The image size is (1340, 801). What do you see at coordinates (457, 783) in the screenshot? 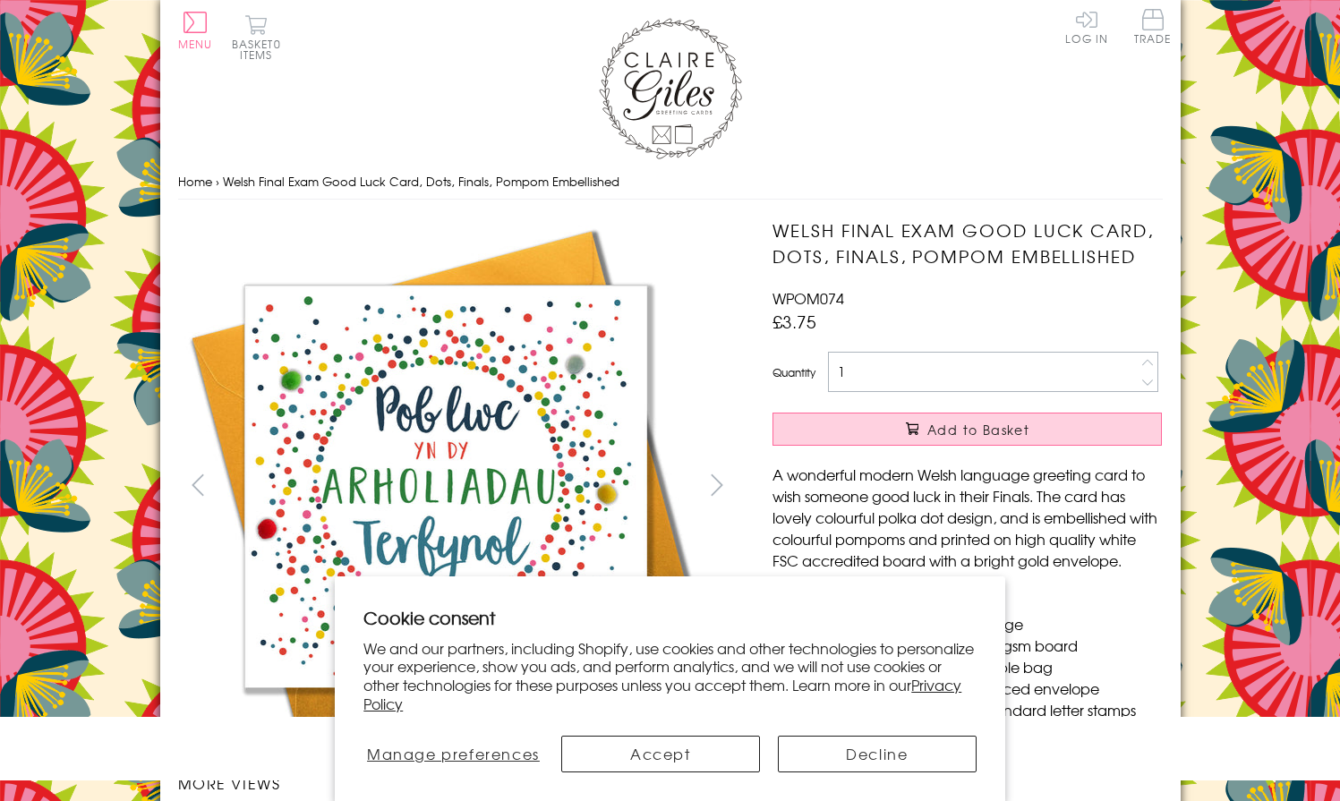
I see `h3: More views` at bounding box center [457, 783].